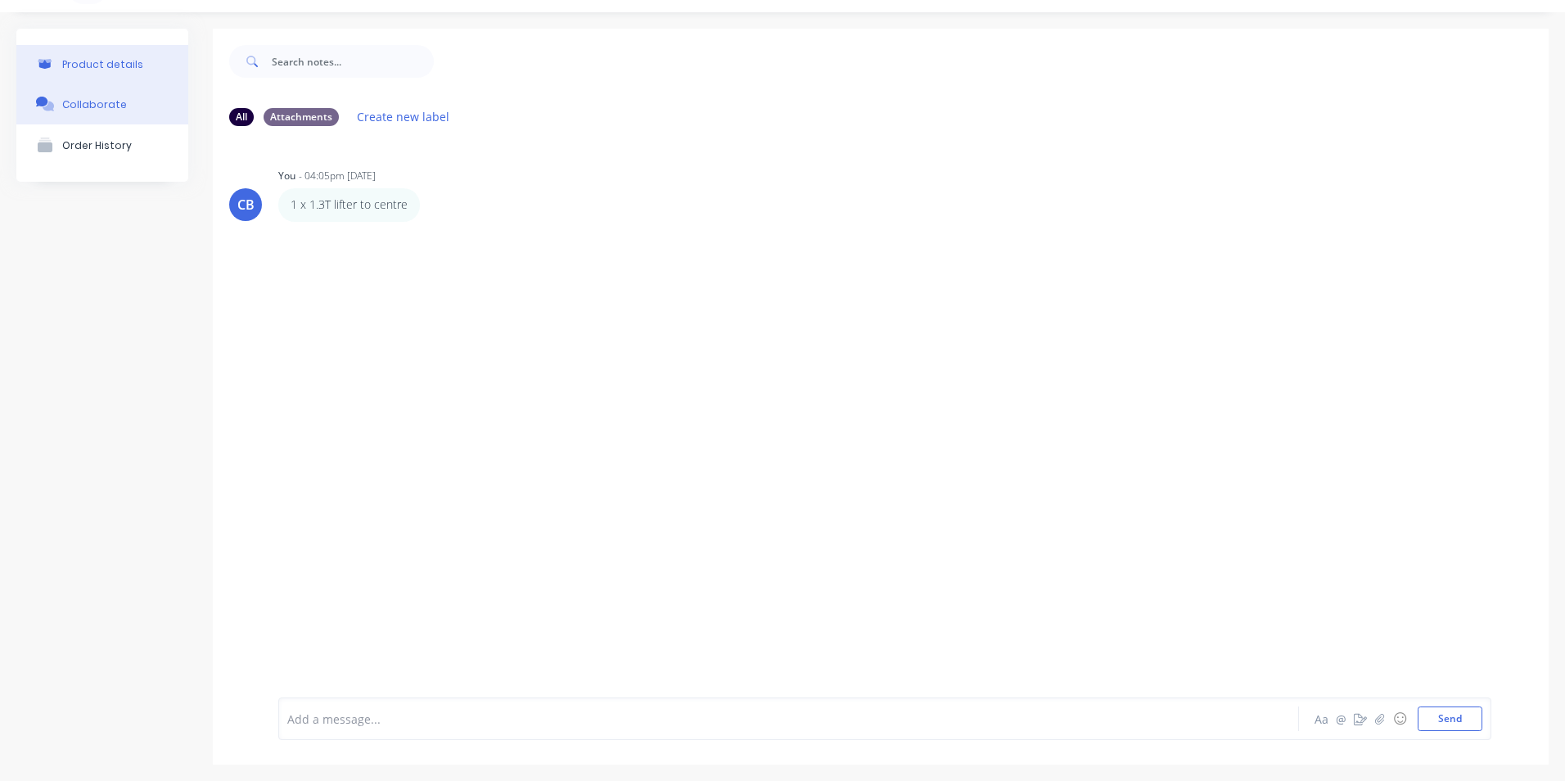 The width and height of the screenshot is (1565, 781). What do you see at coordinates (353, 61) in the screenshot?
I see `input: Search notes...` at bounding box center [353, 61].